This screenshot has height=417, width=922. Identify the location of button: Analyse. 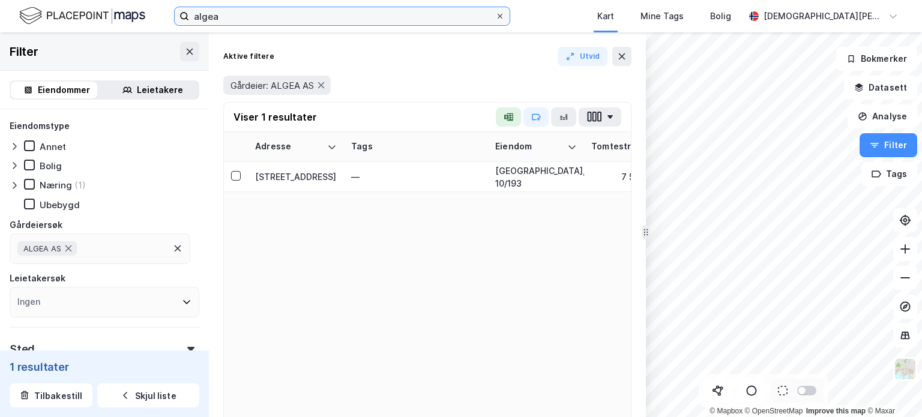
(882, 116).